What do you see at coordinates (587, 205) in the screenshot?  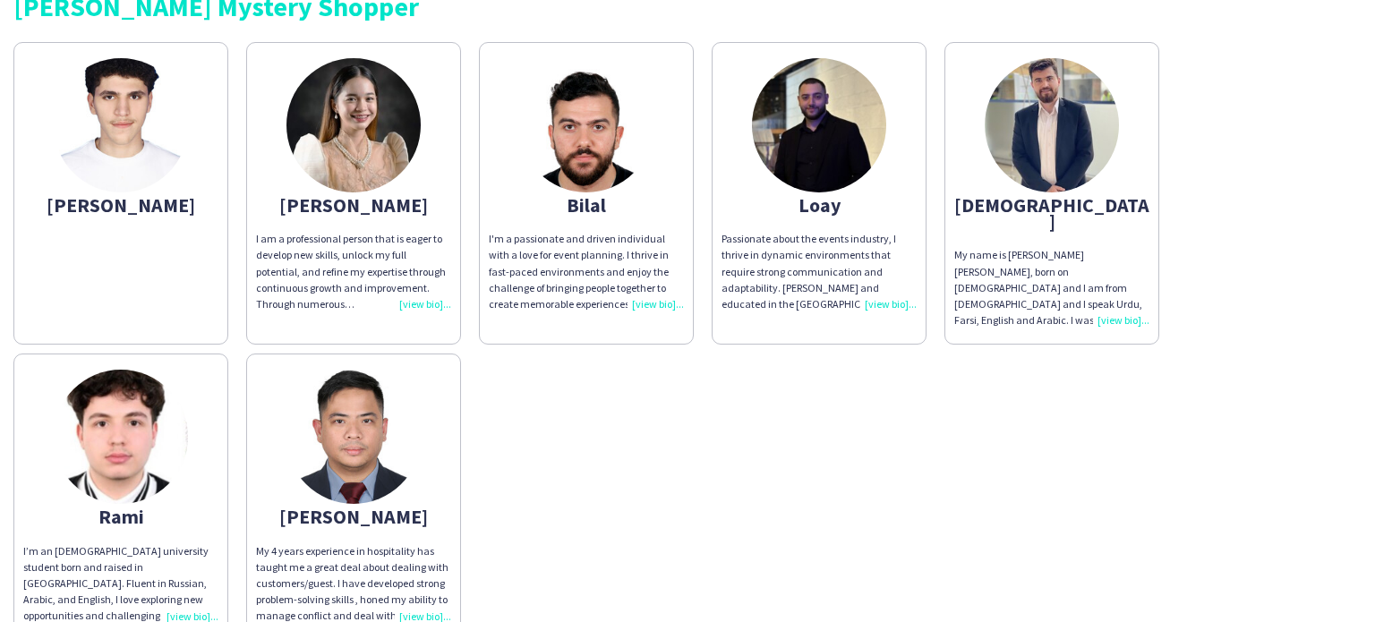 I see `div: Bilal` at bounding box center [587, 205].